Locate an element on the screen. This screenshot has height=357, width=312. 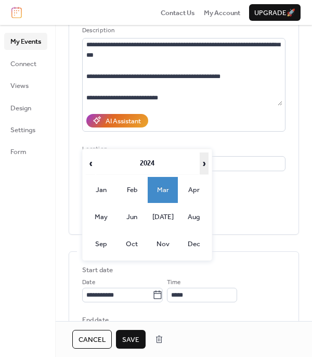
a: Design is located at coordinates (26, 108).